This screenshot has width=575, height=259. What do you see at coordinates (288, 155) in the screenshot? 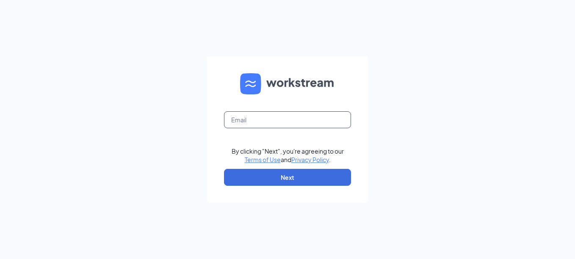
I see `div: By clicking "Next", you're agreeing to our and .` at bounding box center [288, 155].